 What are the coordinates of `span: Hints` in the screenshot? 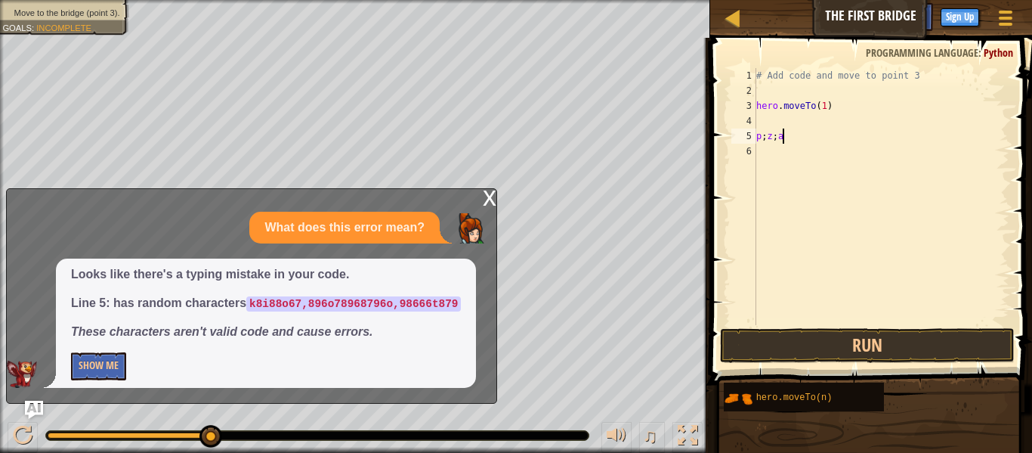 It's located at (913, 15).